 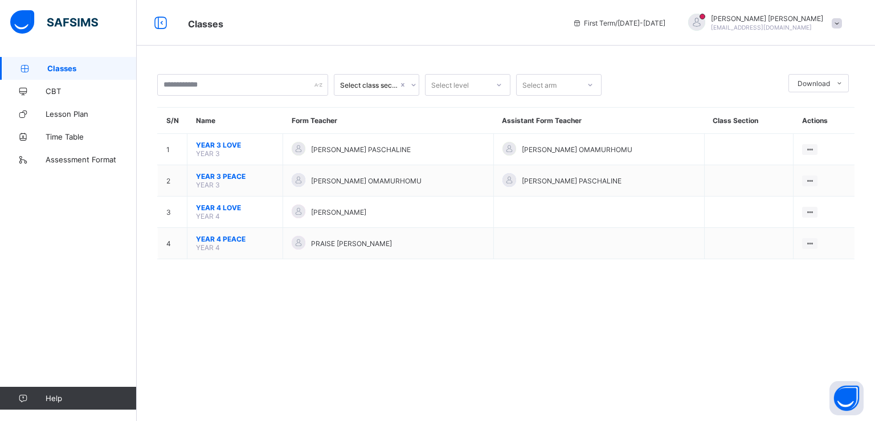 What do you see at coordinates (235, 239) in the screenshot?
I see `span: YEAR 4 PEACE` at bounding box center [235, 239].